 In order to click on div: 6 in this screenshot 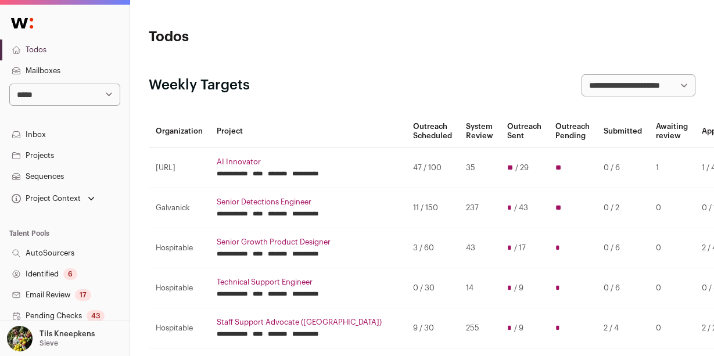, I will do `click(70, 274)`.